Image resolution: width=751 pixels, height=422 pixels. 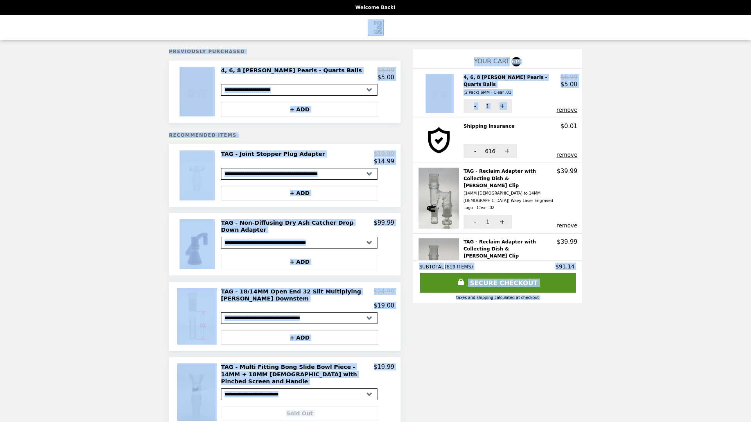 I want to click on h5: Recommended Items, so click(x=285, y=135).